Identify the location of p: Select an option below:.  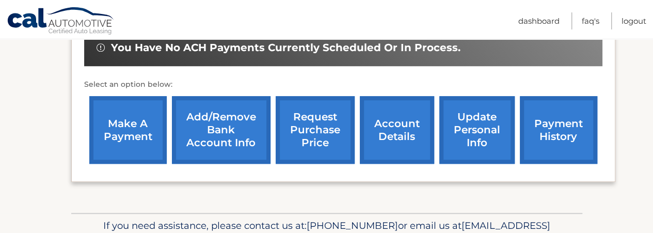
(343, 85).